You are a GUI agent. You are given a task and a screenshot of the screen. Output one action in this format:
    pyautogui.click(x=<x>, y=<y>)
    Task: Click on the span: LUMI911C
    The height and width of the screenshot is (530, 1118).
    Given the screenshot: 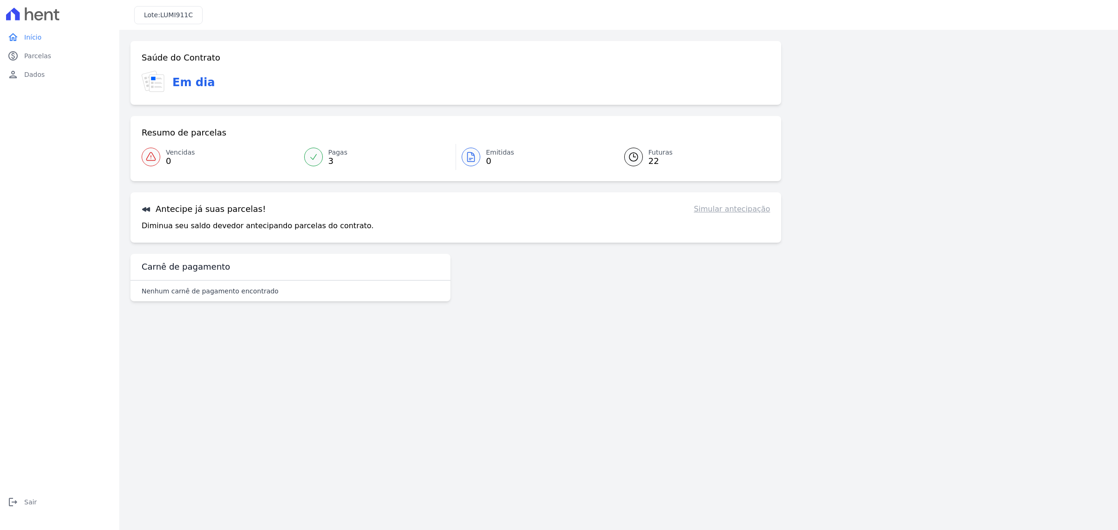 What is the action you would take?
    pyautogui.click(x=177, y=15)
    